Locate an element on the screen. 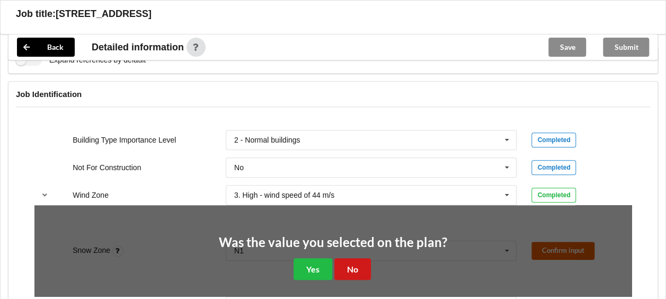 The height and width of the screenshot is (299, 666). h4: Job Identification is located at coordinates (333, 94).